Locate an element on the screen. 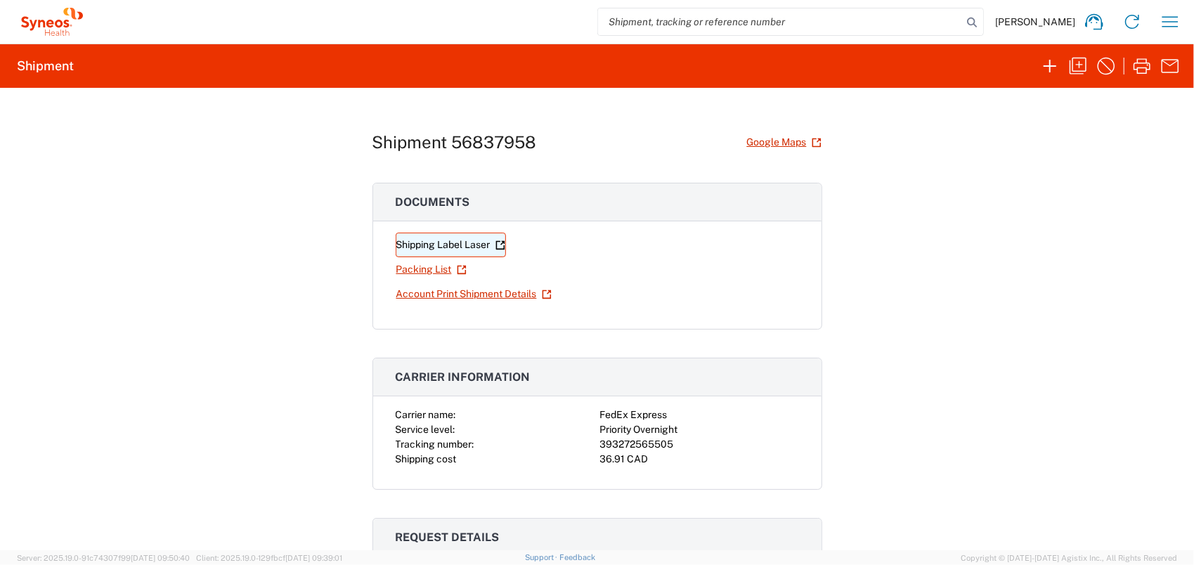 This screenshot has width=1194, height=565. div: Priority Overnight is located at coordinates (699, 429).